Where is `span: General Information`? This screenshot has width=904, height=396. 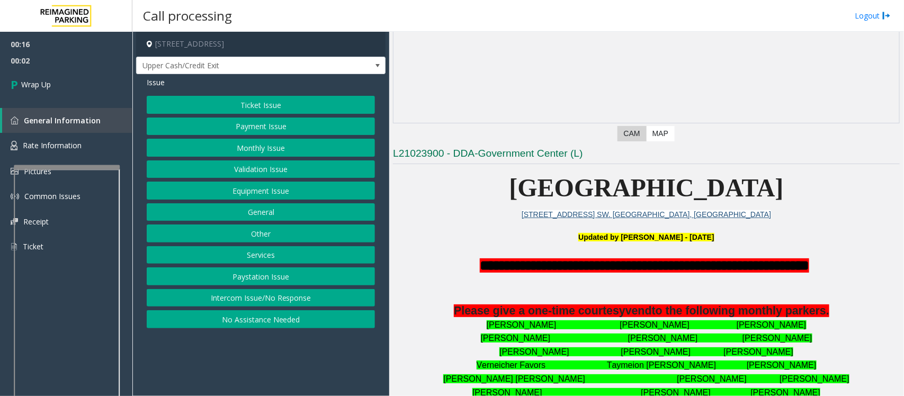 span: General Information is located at coordinates (62, 120).